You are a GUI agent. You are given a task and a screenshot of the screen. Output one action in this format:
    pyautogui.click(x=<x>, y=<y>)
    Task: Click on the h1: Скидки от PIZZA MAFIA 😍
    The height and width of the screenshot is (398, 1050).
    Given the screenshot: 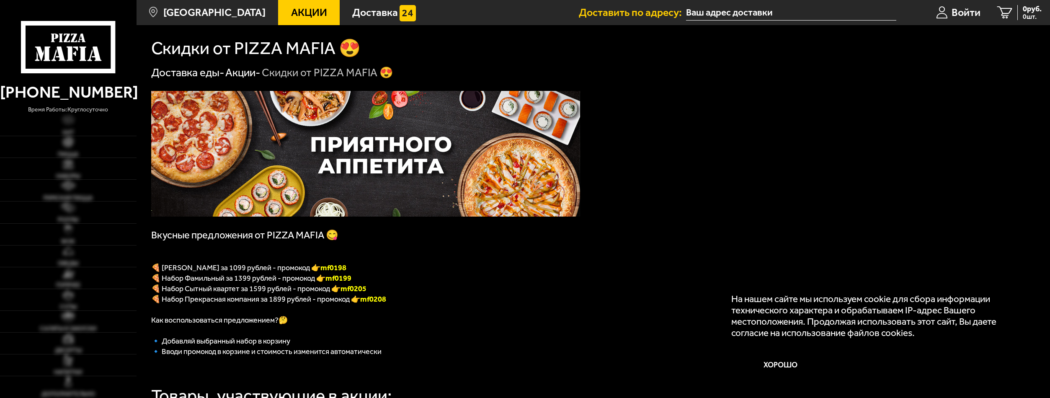 What is the action you would take?
    pyautogui.click(x=256, y=49)
    